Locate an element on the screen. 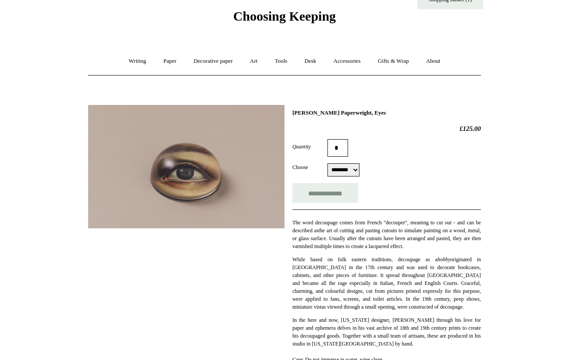 The height and width of the screenshot is (360, 569). a: Tools is located at coordinates (281, 61).